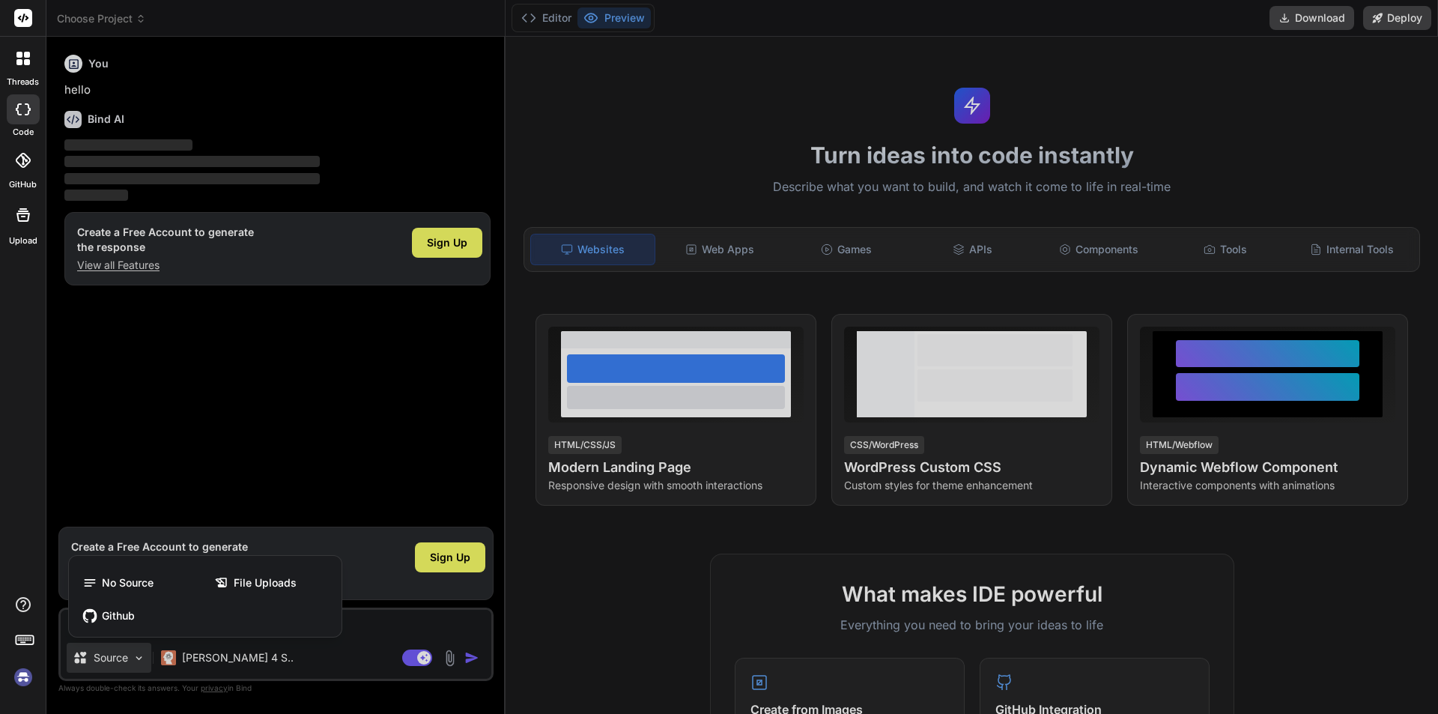  Describe the element at coordinates (23, 132) in the screenshot. I see `label: code` at that location.